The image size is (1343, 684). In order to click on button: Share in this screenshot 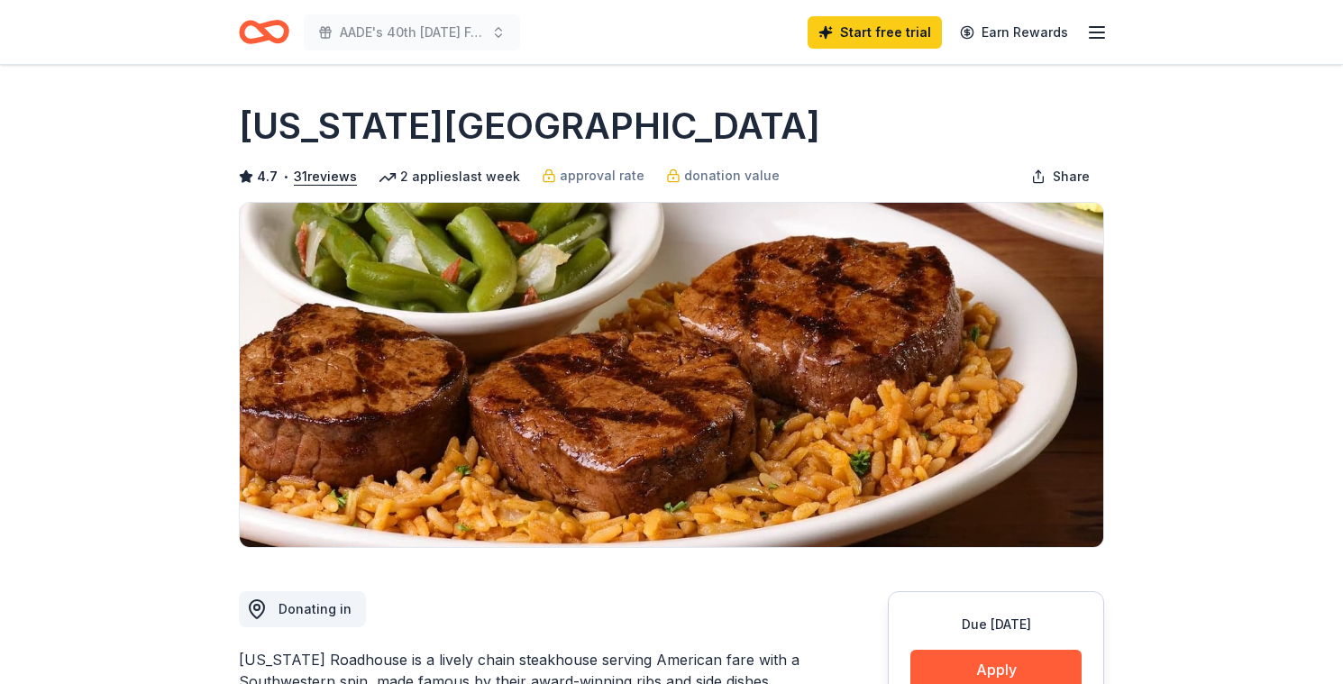, I will do `click(1060, 177)`.